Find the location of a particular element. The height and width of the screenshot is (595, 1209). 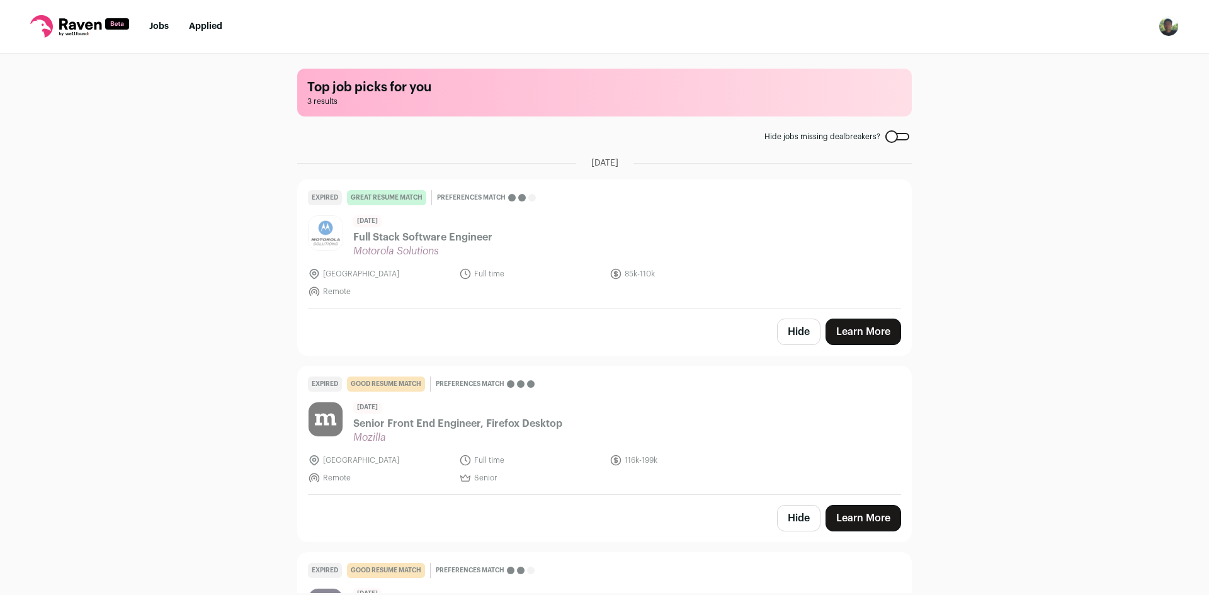

span: 3 results is located at coordinates (605, 101).